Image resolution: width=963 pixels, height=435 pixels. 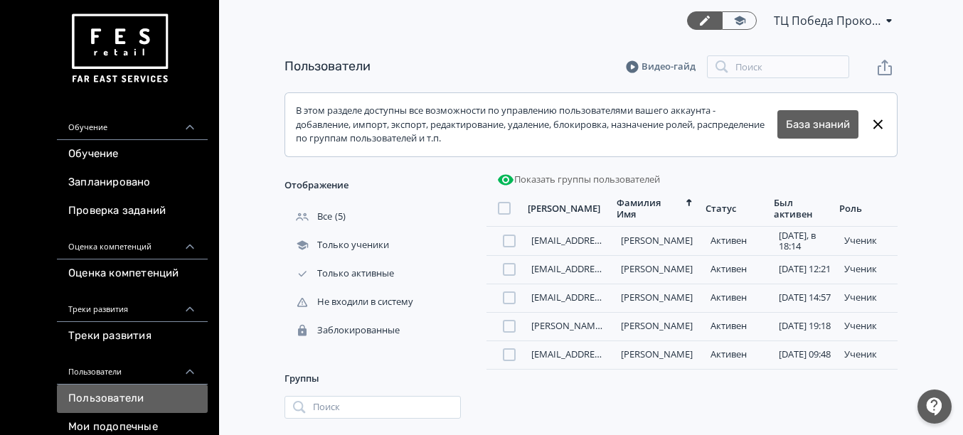 I want to click on img: https://files.teachbase.ru/system/account/57463/logo/medium-936fc5084dd2c598f50a98b9cbe0469a.png, so click(x=120, y=48).